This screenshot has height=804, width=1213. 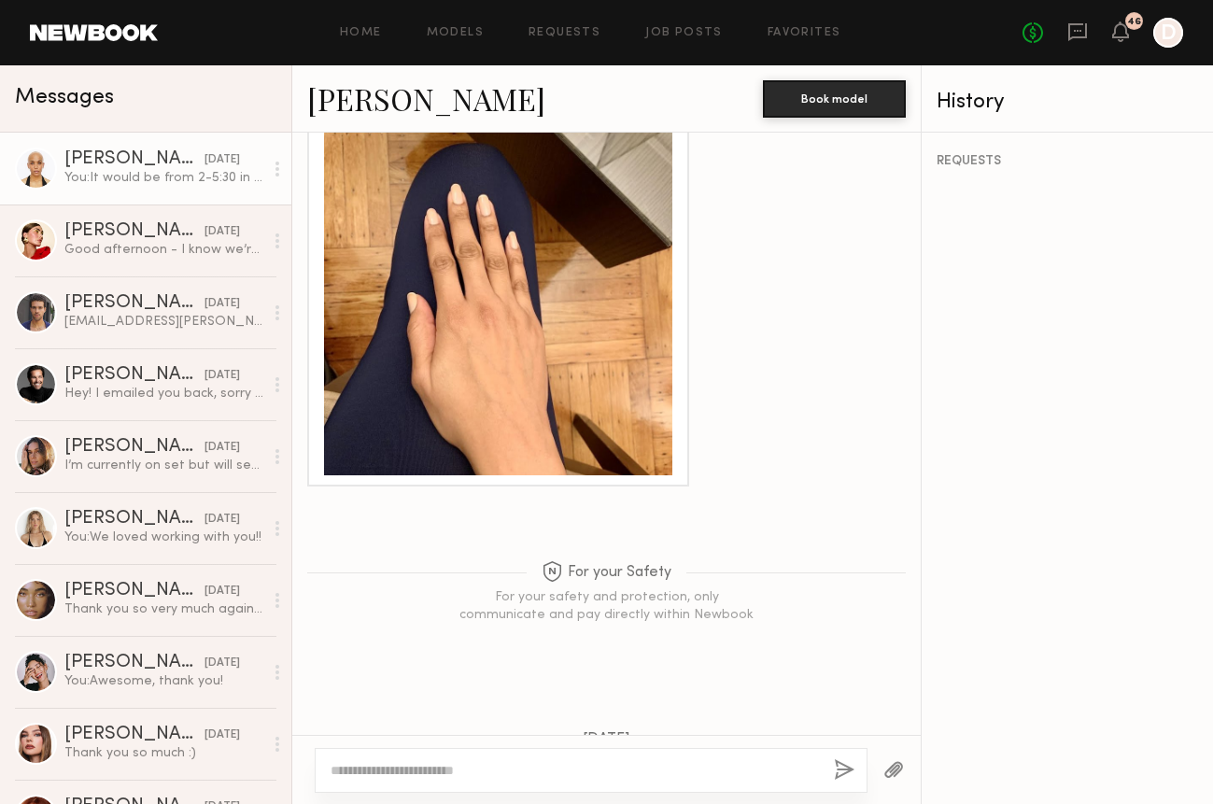 I want to click on div: You: Awesome, thank you!, so click(x=163, y=681).